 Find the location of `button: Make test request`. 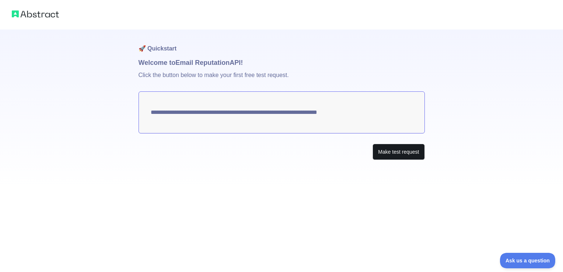

button: Make test request is located at coordinates (399, 152).